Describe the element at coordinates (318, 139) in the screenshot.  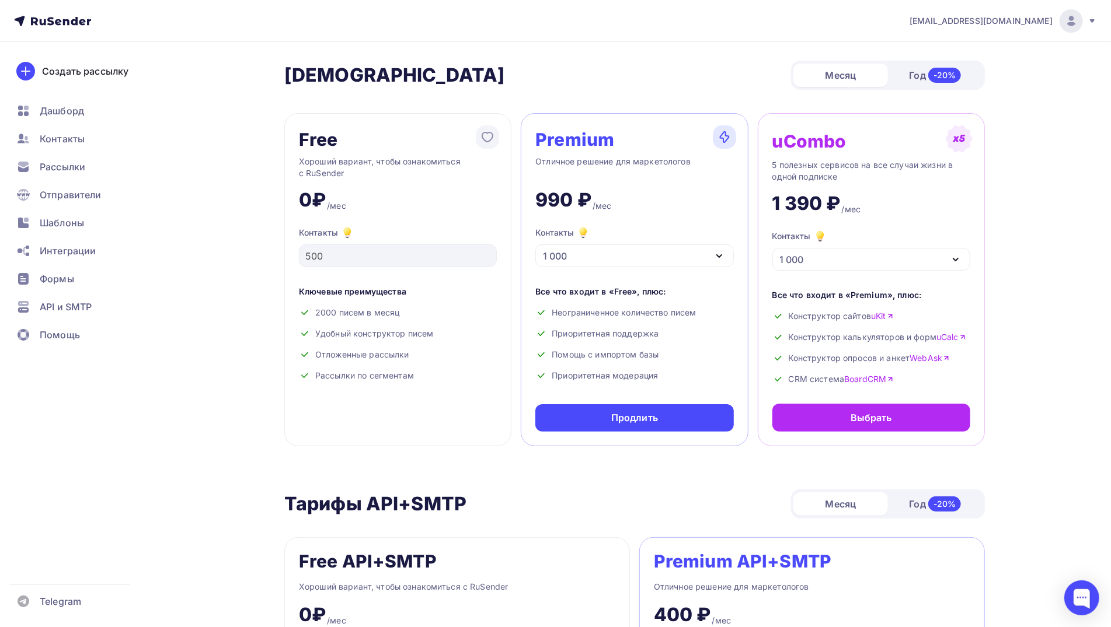
I see `div: Free` at that location.